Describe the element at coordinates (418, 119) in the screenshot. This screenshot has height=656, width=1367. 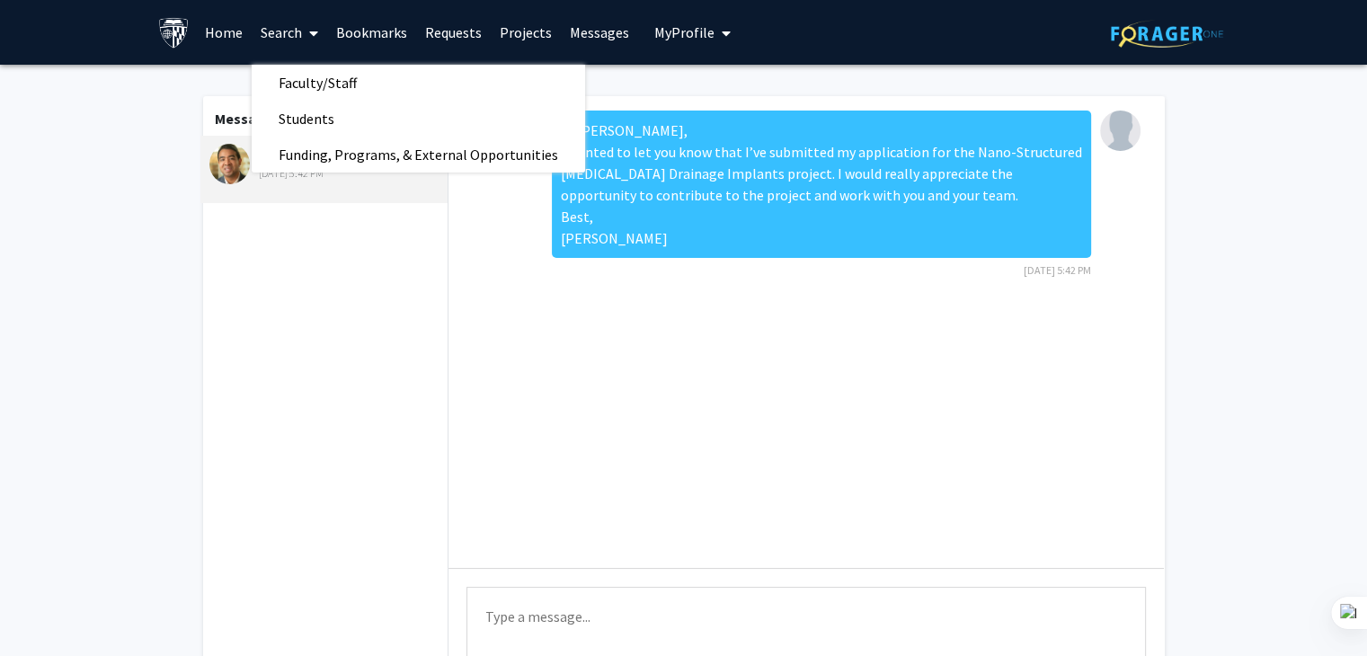
I see `a: Students` at that location.